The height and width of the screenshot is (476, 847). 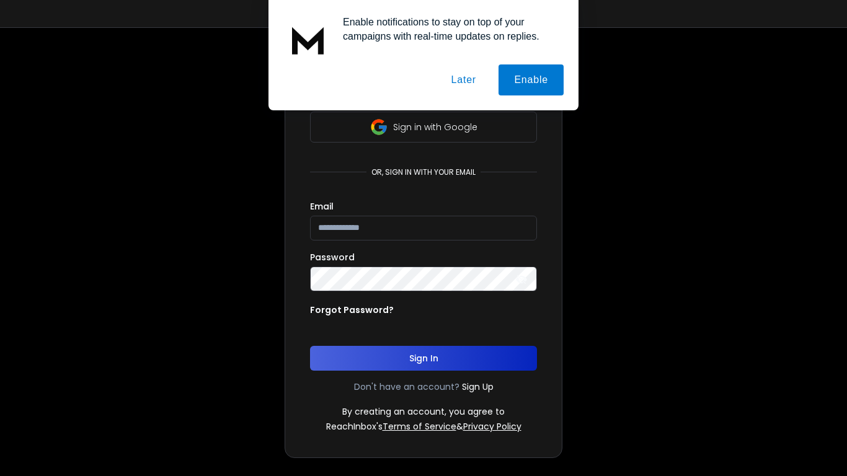 I want to click on p: Forgot Password?, so click(x=352, y=310).